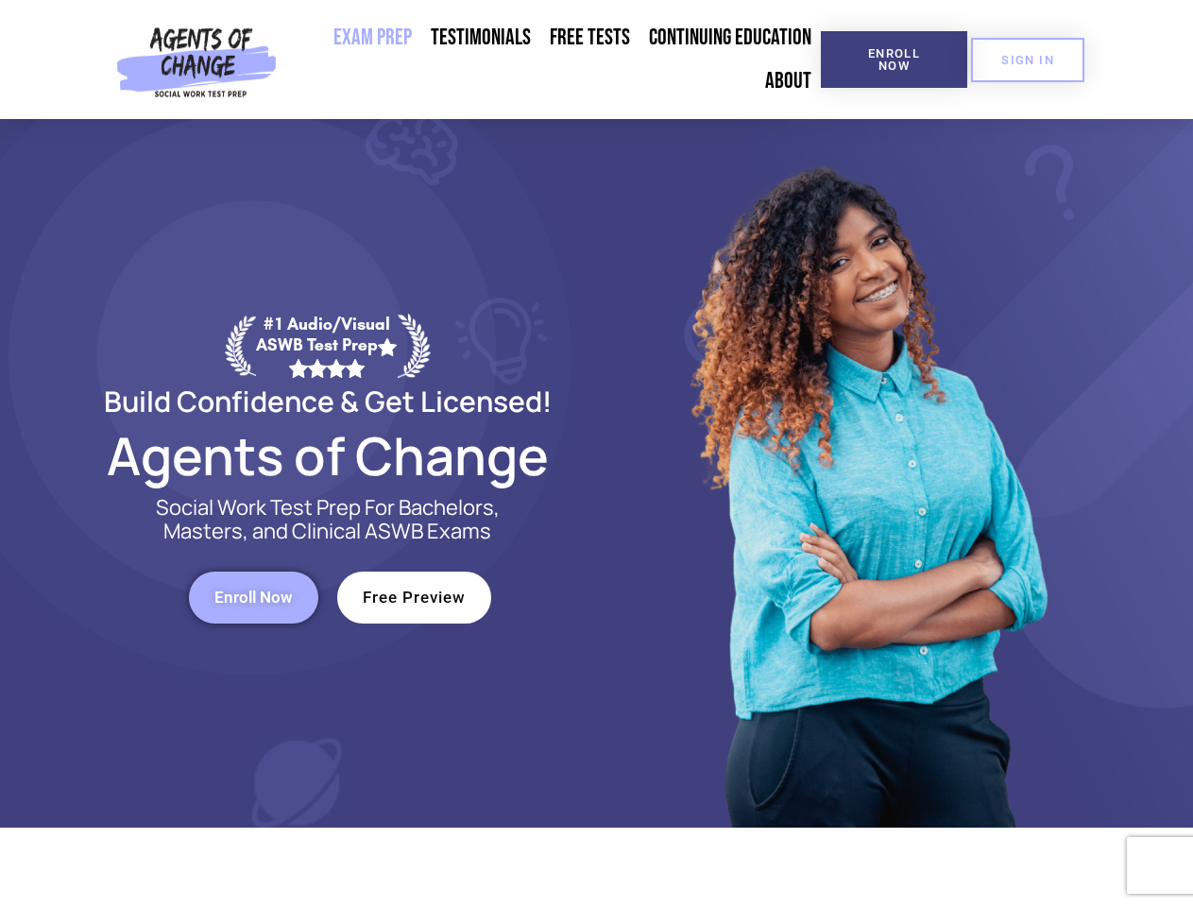  I want to click on a: Continuing Education, so click(730, 38).